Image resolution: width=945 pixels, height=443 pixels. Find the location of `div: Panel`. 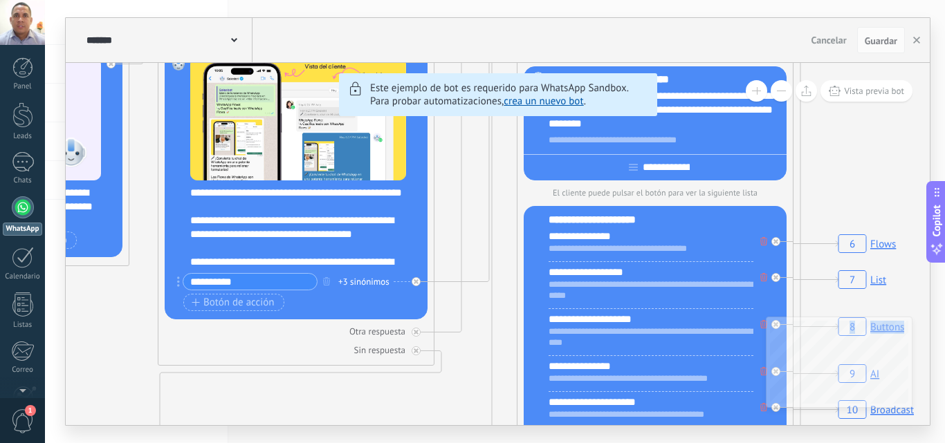

div: Panel is located at coordinates (23, 86).